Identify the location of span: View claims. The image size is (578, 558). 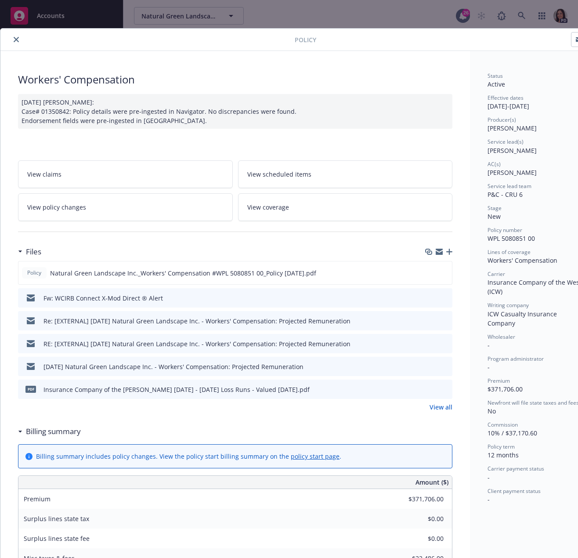
(44, 174).